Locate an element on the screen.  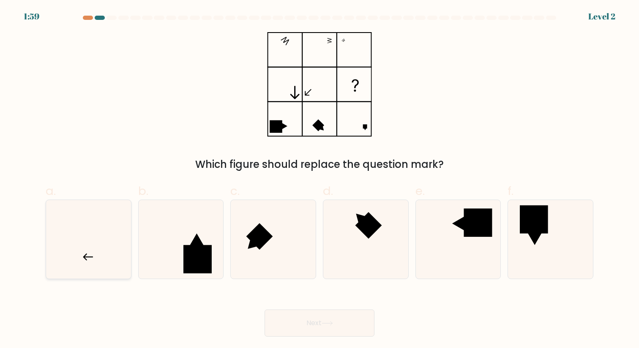
button: Next is located at coordinates (320, 323).